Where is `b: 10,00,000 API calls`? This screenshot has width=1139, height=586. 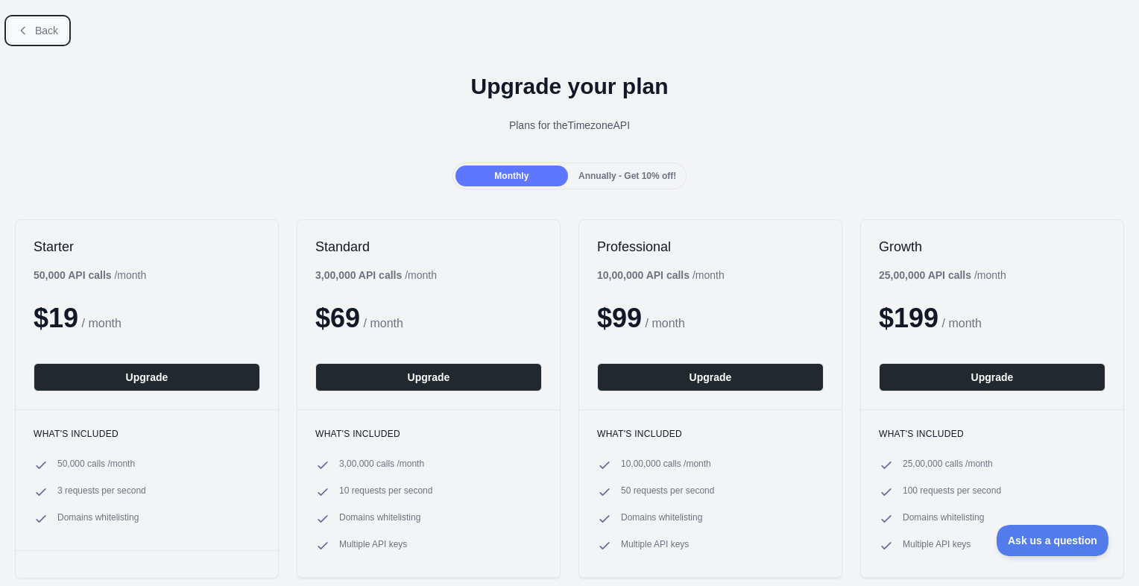
b: 10,00,000 API calls is located at coordinates (643, 275).